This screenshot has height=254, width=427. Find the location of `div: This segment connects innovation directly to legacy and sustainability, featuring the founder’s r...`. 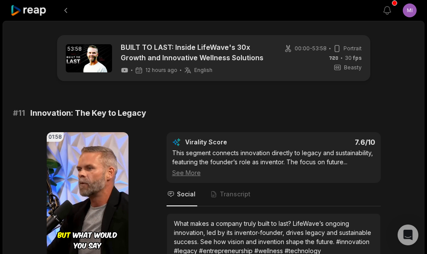

div: This segment connects innovation directly to legacy and sustainability, featuring the founder’s r... is located at coordinates (274, 162).